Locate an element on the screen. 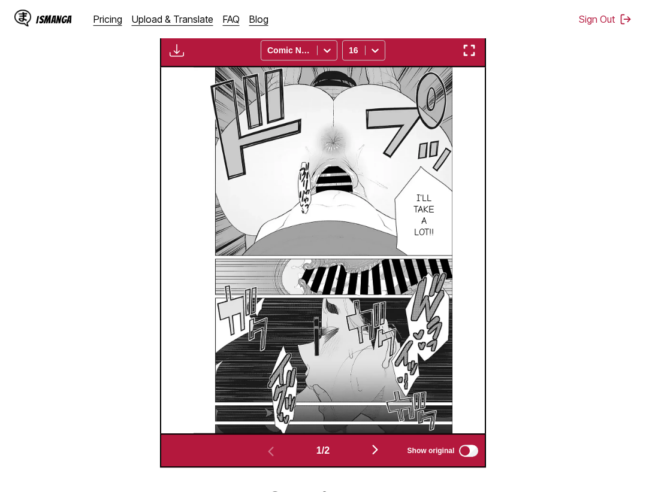  img: Previous page is located at coordinates (271, 452).